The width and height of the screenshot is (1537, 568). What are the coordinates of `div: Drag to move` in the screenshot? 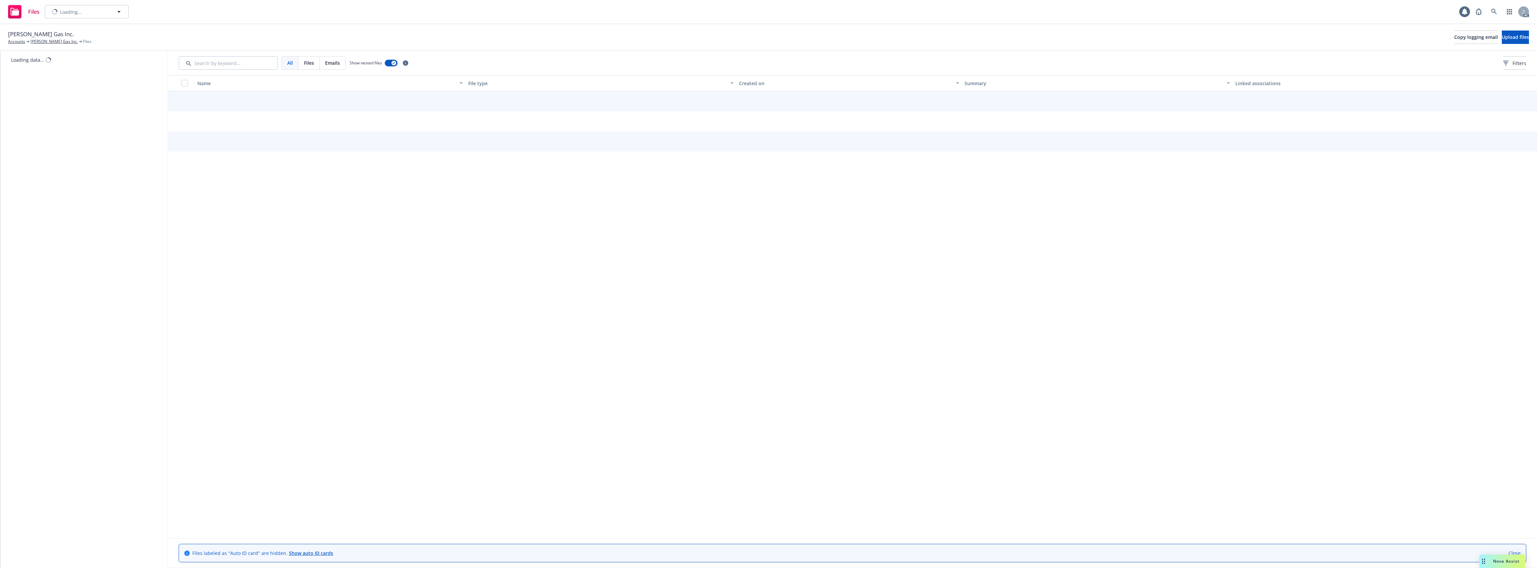 It's located at (1483, 561).